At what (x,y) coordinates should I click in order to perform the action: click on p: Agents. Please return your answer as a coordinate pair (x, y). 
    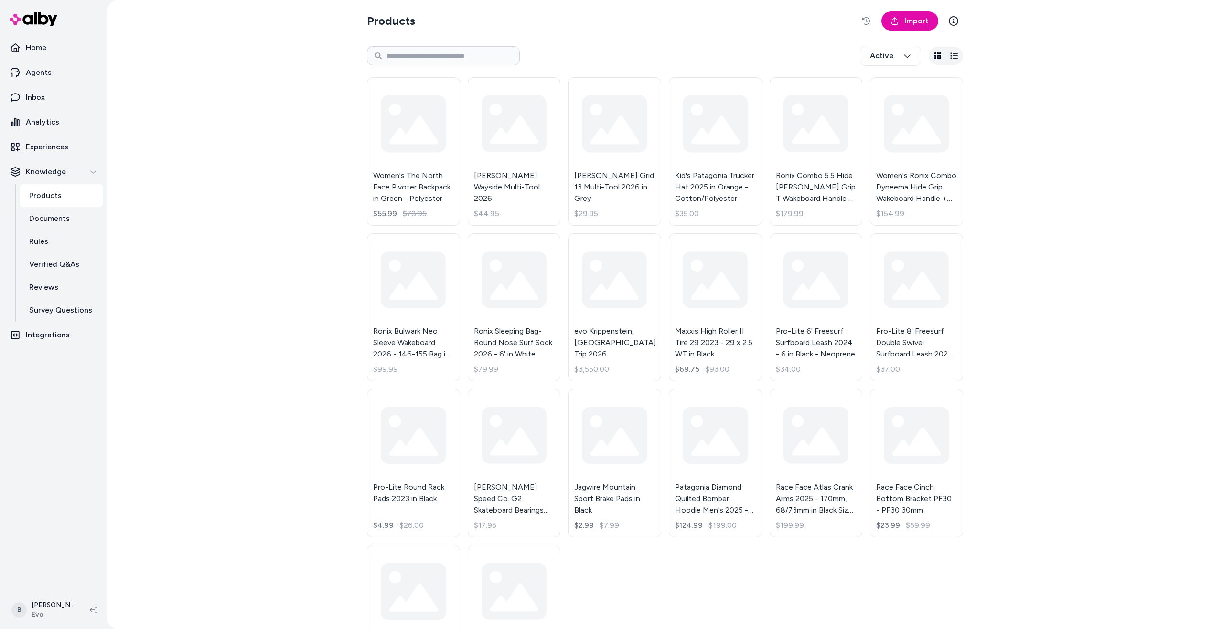
    Looking at the image, I should click on (39, 73).